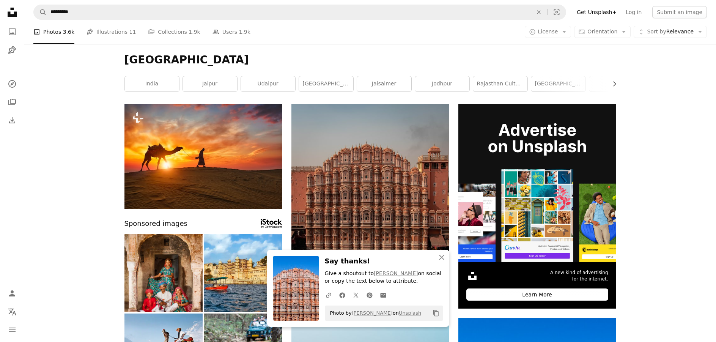 The width and height of the screenshot is (716, 342). Describe the element at coordinates (152, 84) in the screenshot. I see `a: india` at that location.